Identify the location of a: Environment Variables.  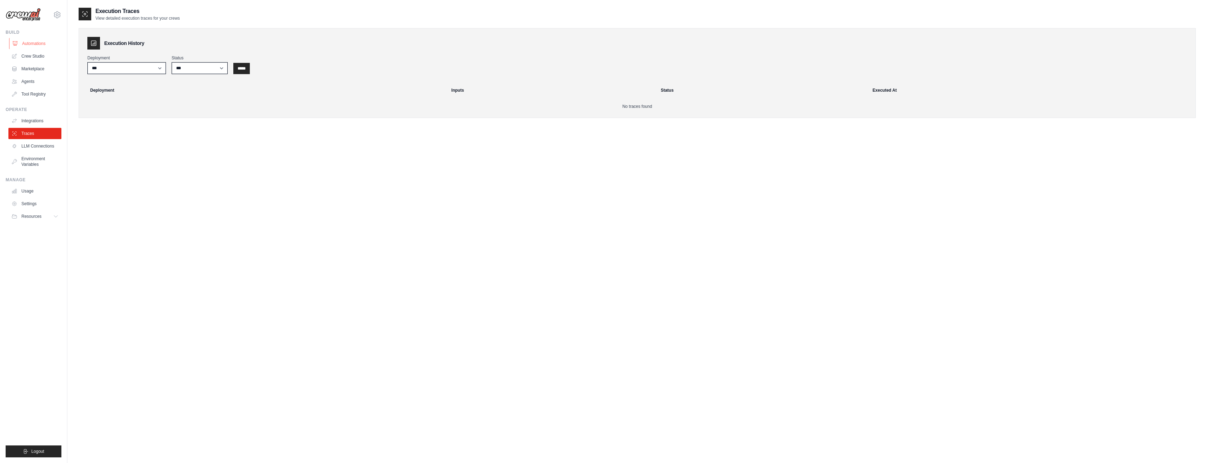
(35, 161).